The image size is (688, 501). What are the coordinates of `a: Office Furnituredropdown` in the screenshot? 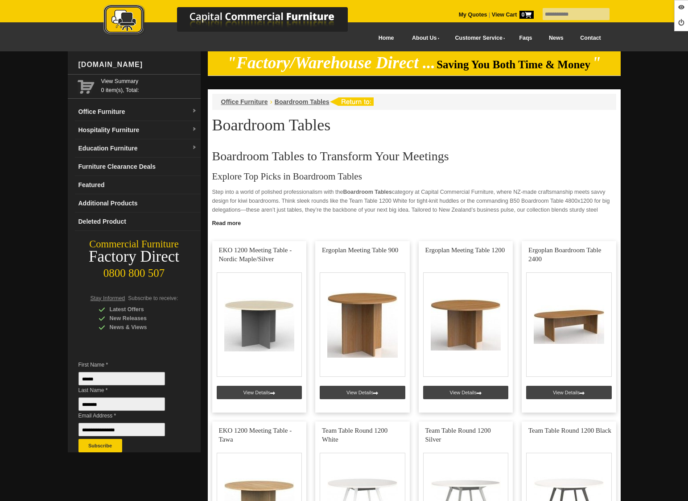 It's located at (138, 112).